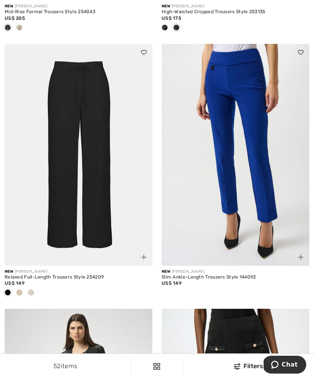  I want to click on div: High-Waisted Cropped Trousers Style 253135, so click(235, 12).